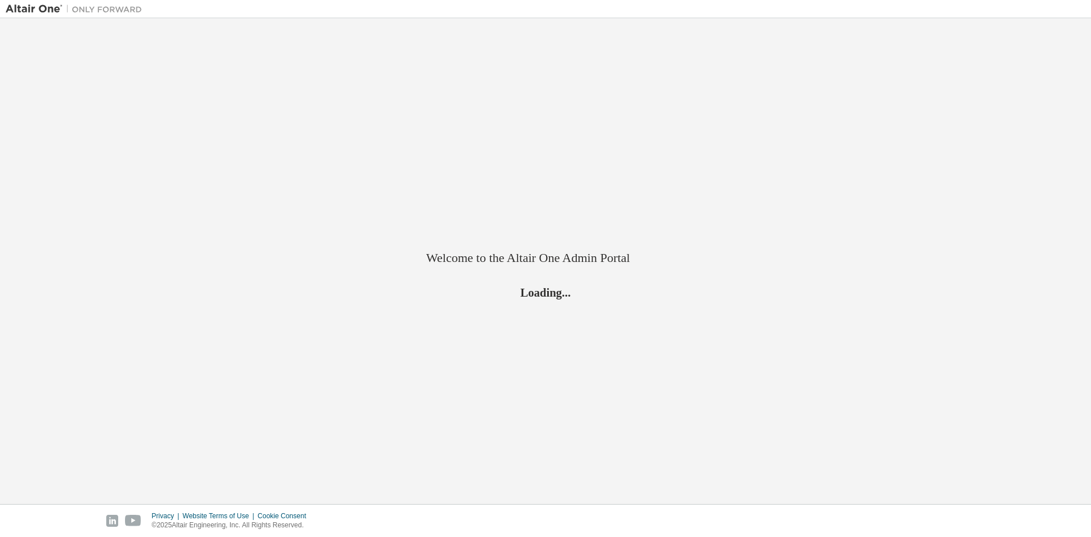 Image resolution: width=1091 pixels, height=537 pixels. I want to click on img: linkedin.svg, so click(112, 520).